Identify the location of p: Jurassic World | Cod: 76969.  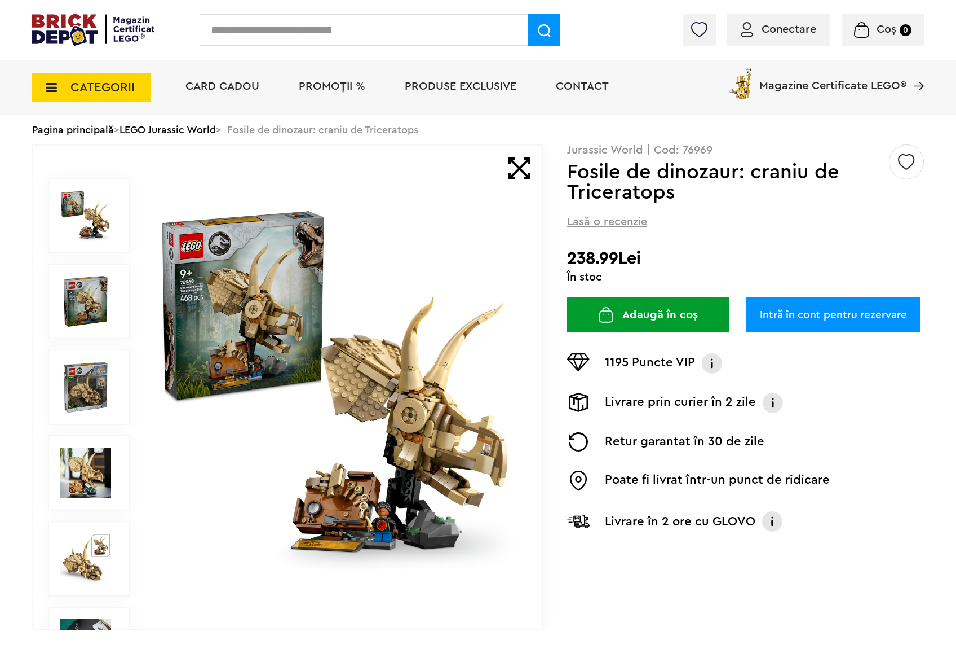
(746, 150).